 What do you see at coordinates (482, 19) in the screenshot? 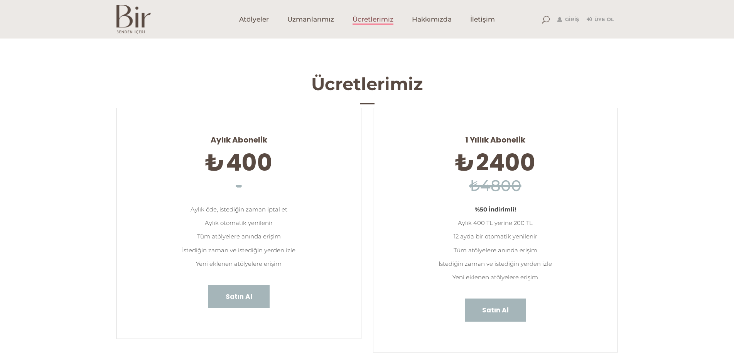
I see `span: İletişim` at bounding box center [482, 19].